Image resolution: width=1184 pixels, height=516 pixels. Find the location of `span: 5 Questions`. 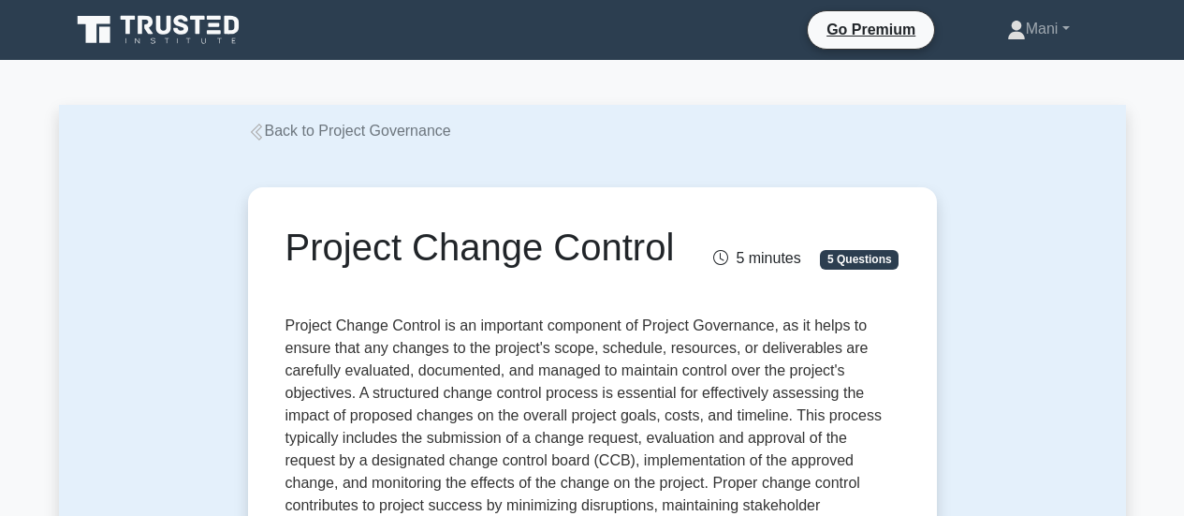

span: 5 Questions is located at coordinates (860, 259).